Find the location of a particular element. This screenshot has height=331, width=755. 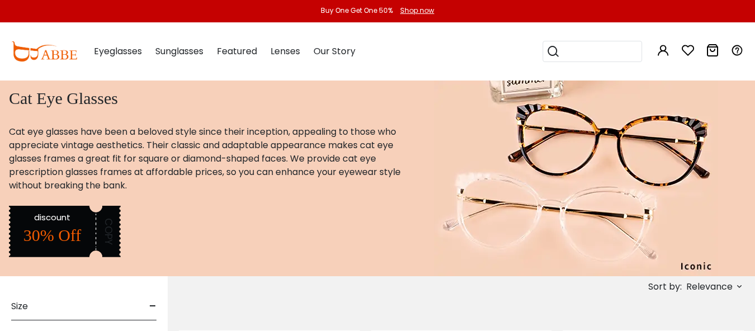

span: Eyeglasses is located at coordinates (118, 51).